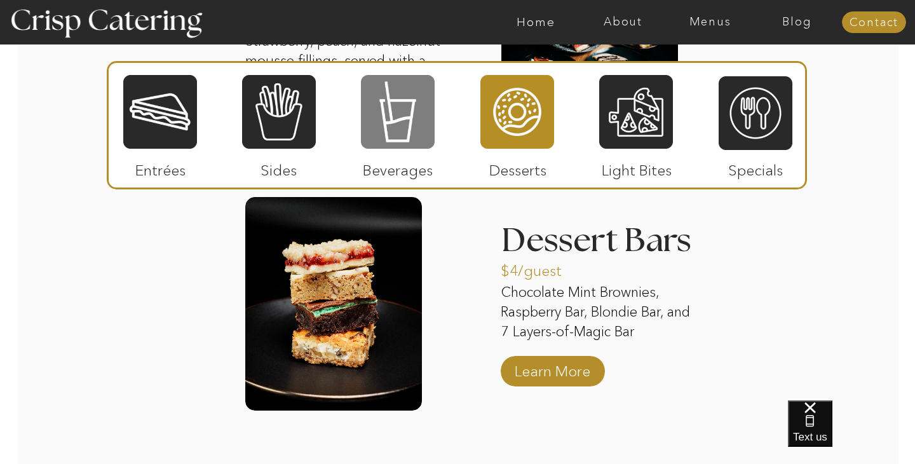 The width and height of the screenshot is (915, 464). What do you see at coordinates (797, 22) in the screenshot?
I see `nav: Blog` at bounding box center [797, 22].